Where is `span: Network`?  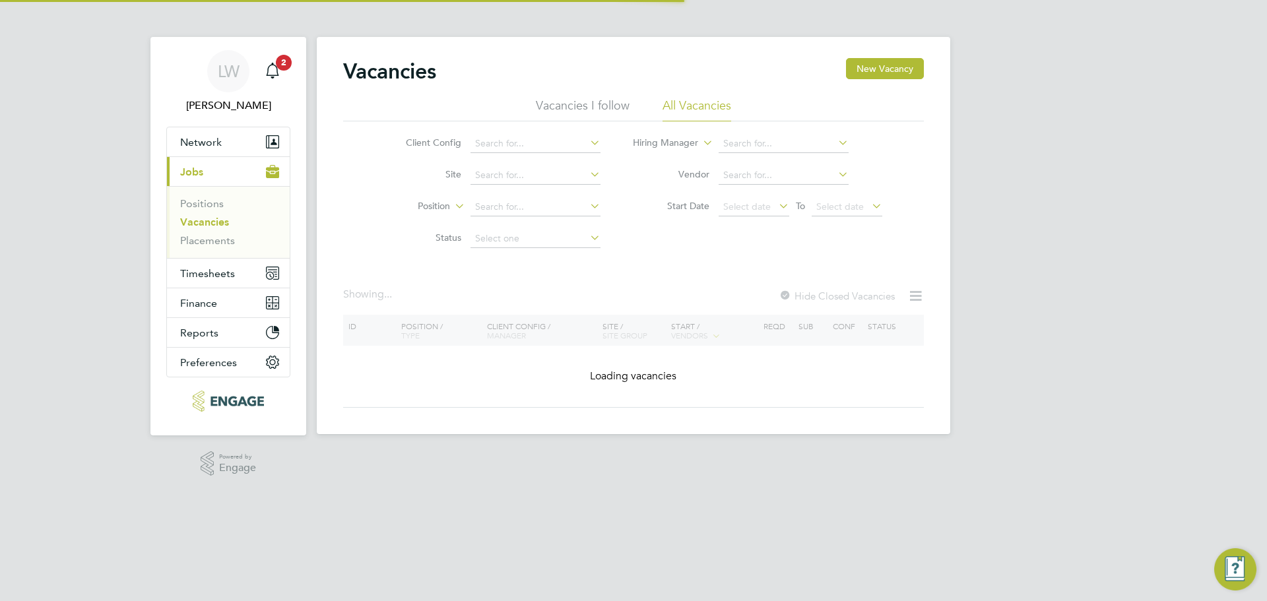 span: Network is located at coordinates (201, 142).